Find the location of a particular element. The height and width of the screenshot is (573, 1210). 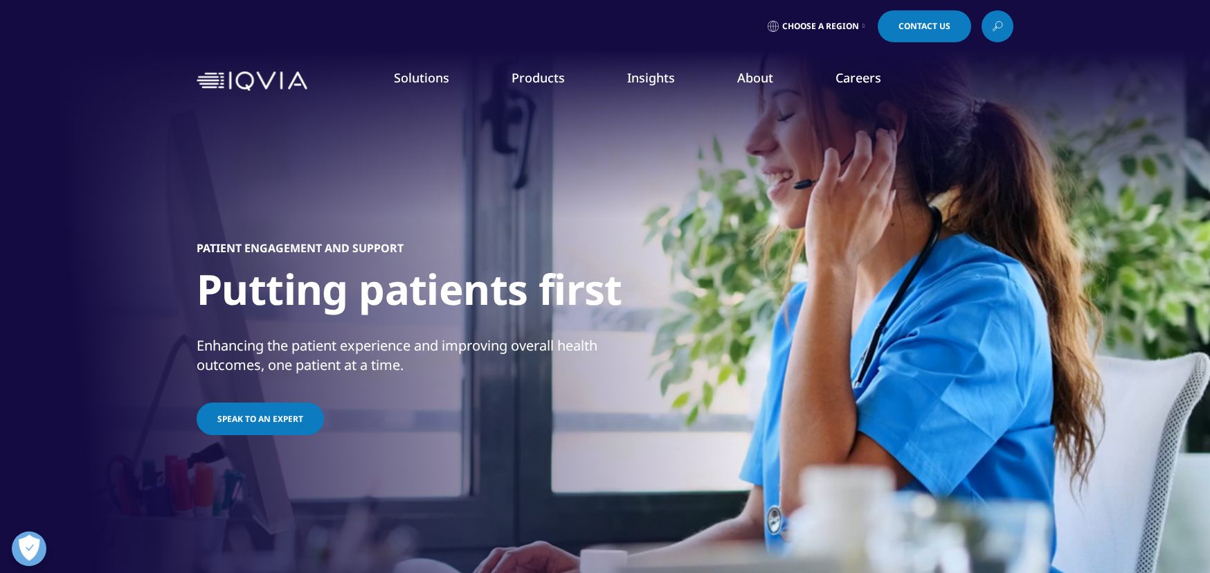

span: Contact Us is located at coordinates (924, 26).